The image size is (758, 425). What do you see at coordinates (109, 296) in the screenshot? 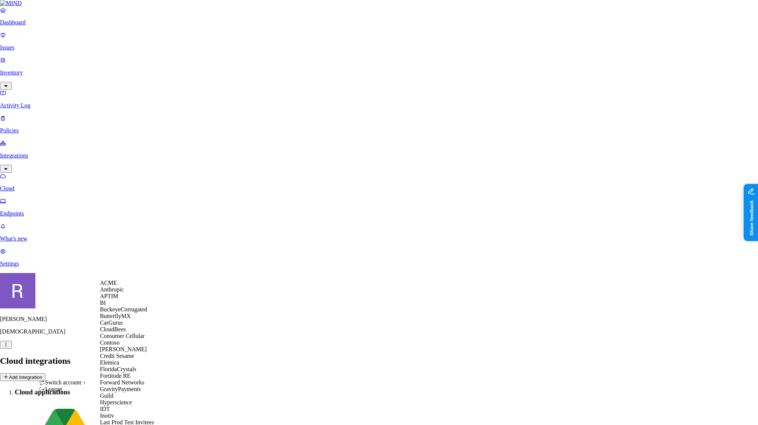
I see `span: APTIM` at bounding box center [109, 296].